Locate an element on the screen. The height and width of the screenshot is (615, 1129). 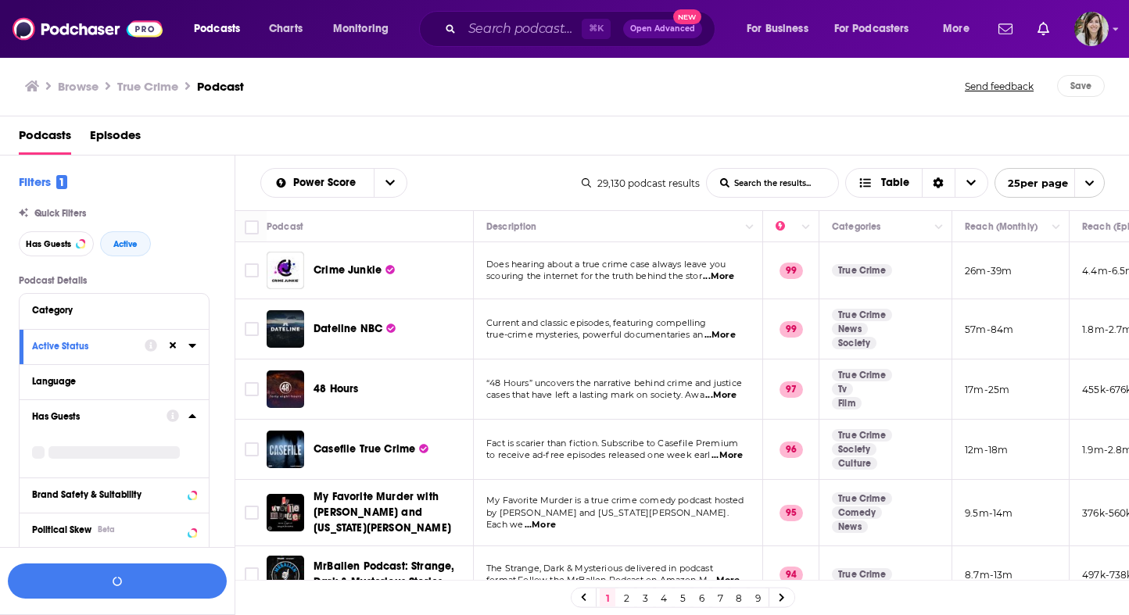
button: Active Status is located at coordinates (88, 346).